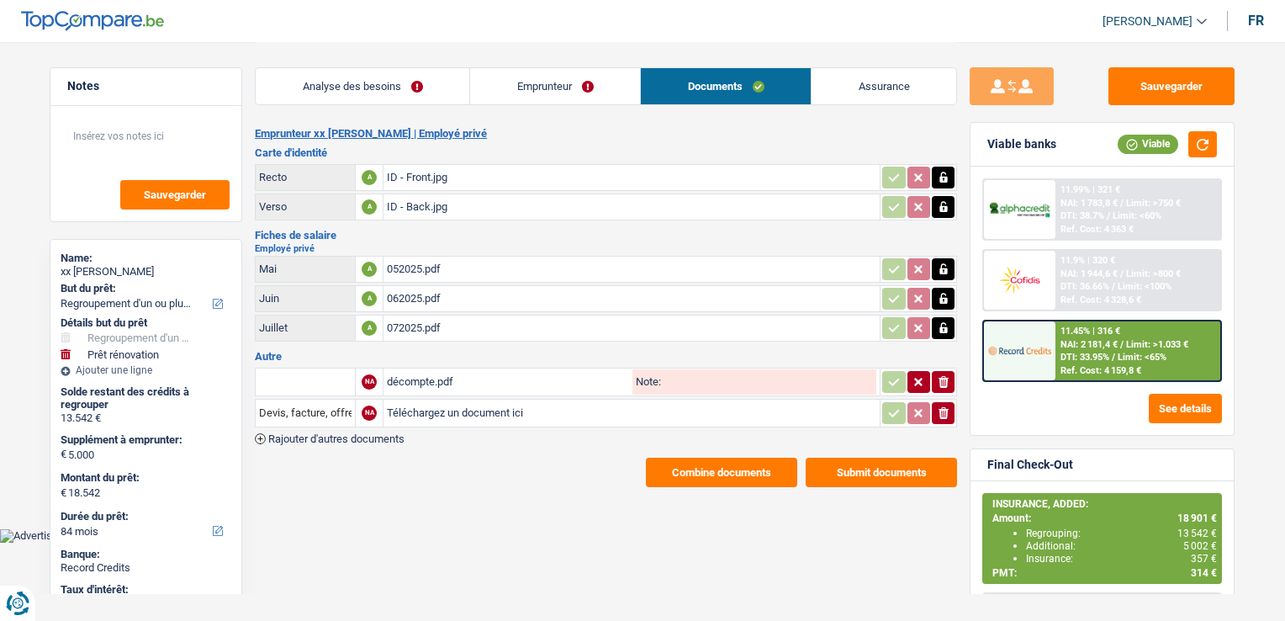 The image size is (1285, 621). I want to click on div: Name:, so click(146, 258).